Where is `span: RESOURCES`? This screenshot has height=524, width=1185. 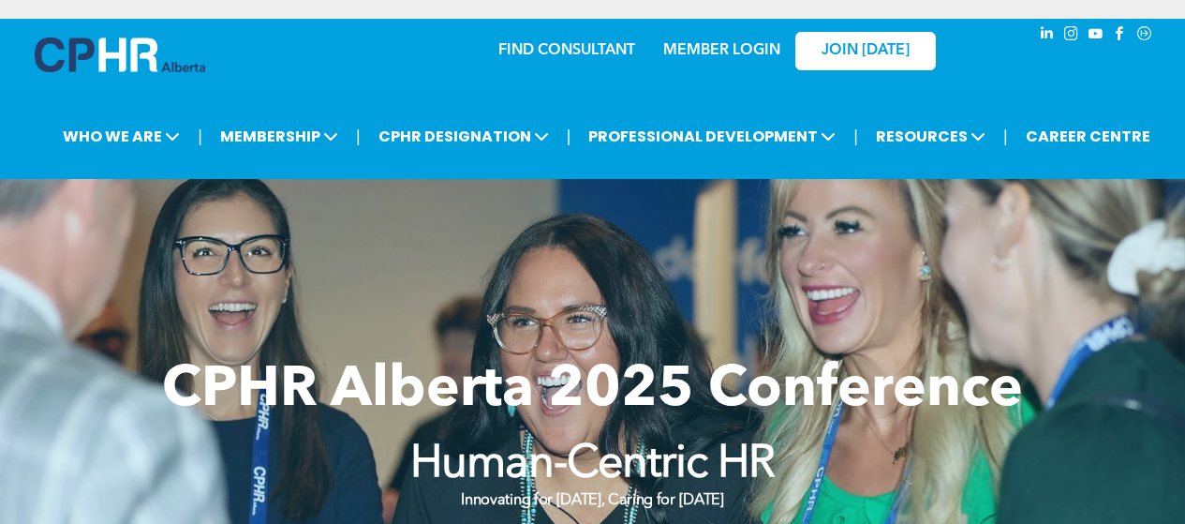 span: RESOURCES is located at coordinates (930, 136).